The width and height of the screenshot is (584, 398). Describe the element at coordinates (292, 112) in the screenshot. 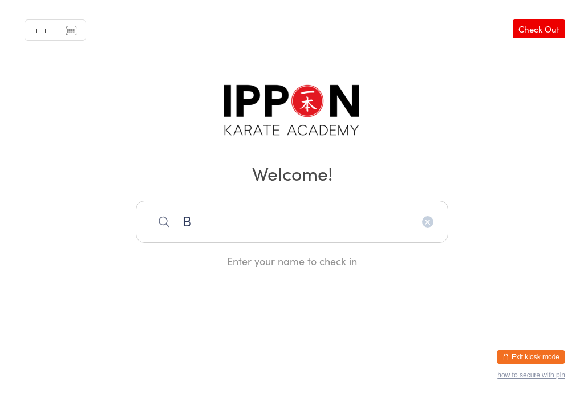

I see `img: Ippon Karate Academy` at that location.